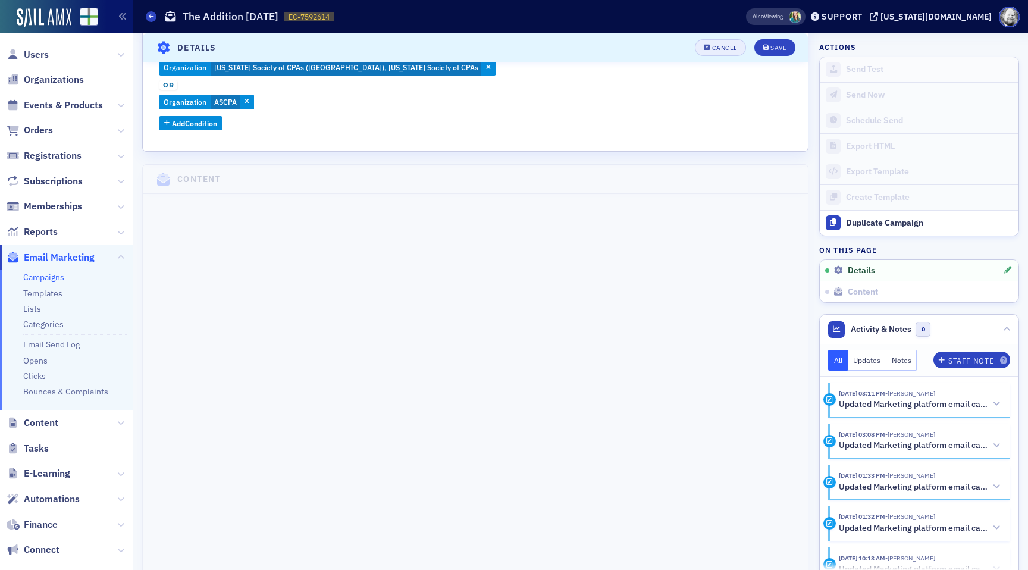 This screenshot has height=570, width=1028. What do you see at coordinates (65, 392) in the screenshot?
I see `a: Bounces & Complaints` at bounding box center [65, 392].